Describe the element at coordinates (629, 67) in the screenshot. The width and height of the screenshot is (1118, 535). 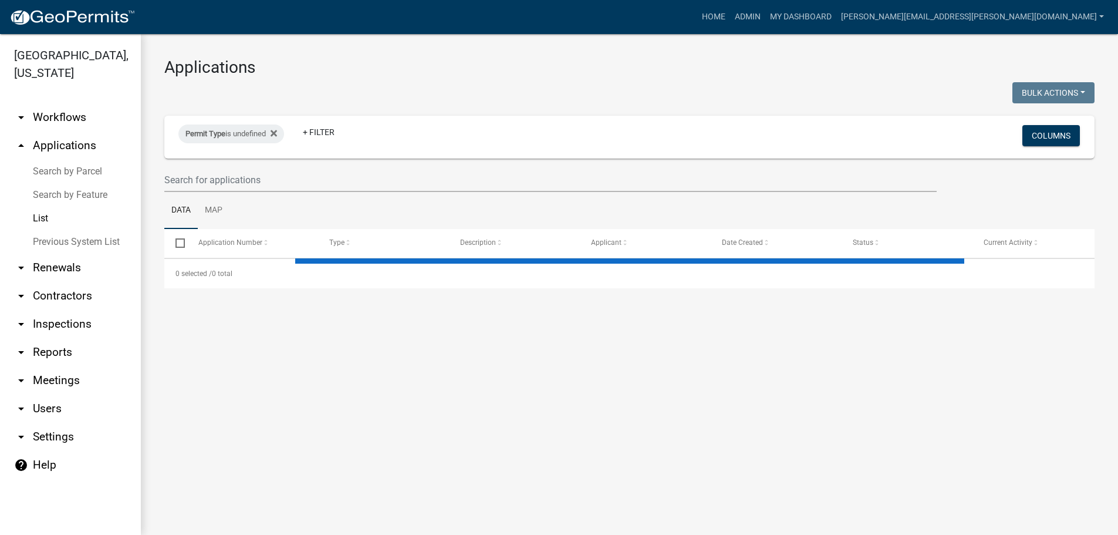
I see `h3: Applications` at that location.